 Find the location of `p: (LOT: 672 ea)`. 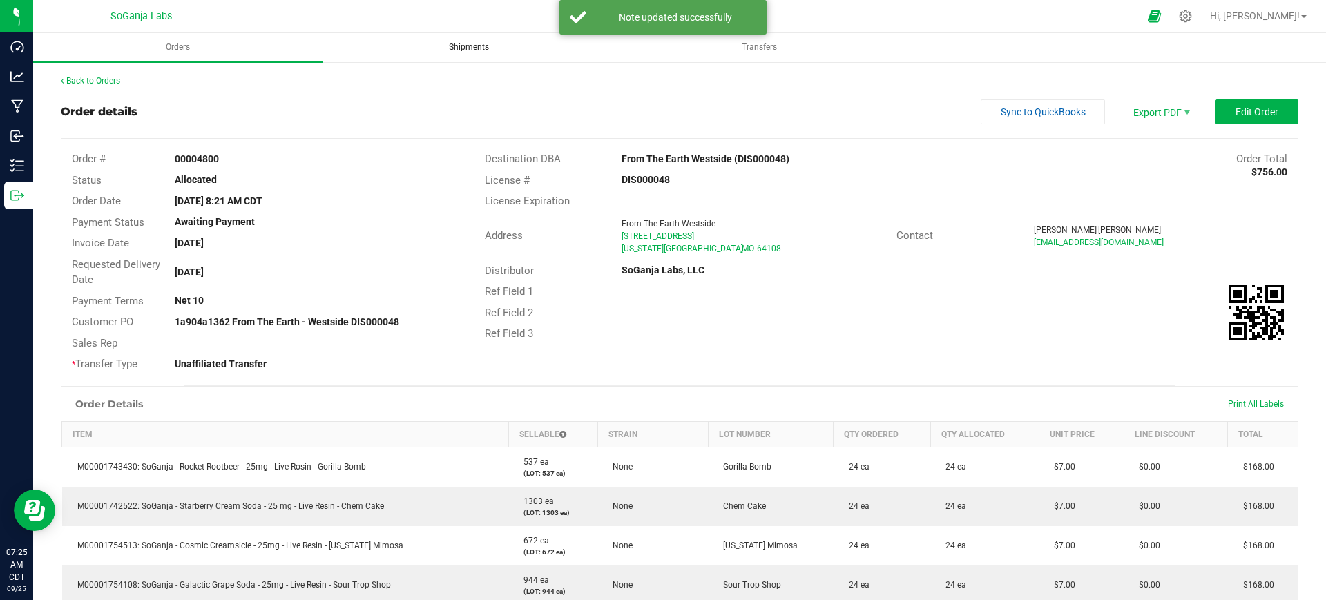

p: (LOT: 672 ea) is located at coordinates (552, 552).